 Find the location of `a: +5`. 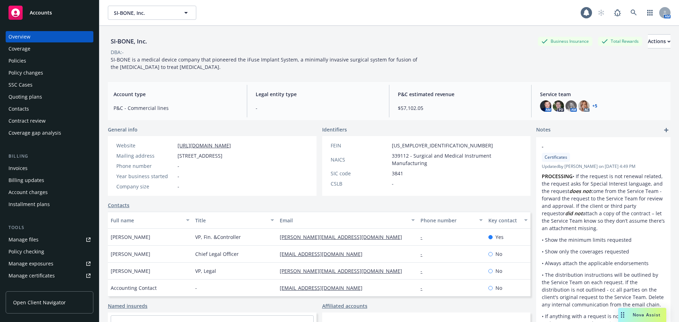

a: +5 is located at coordinates (595, 106).